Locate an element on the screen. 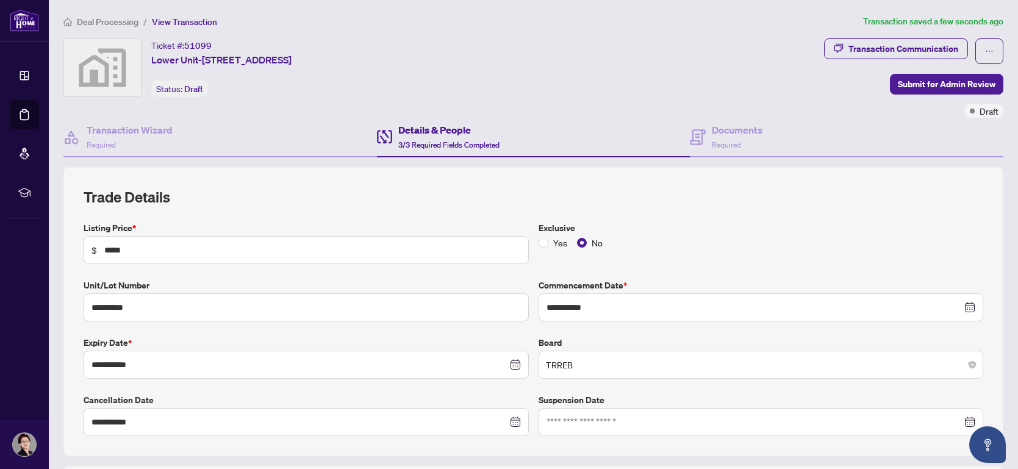 This screenshot has height=469, width=1018. div: Transaction Communication is located at coordinates (903, 49).